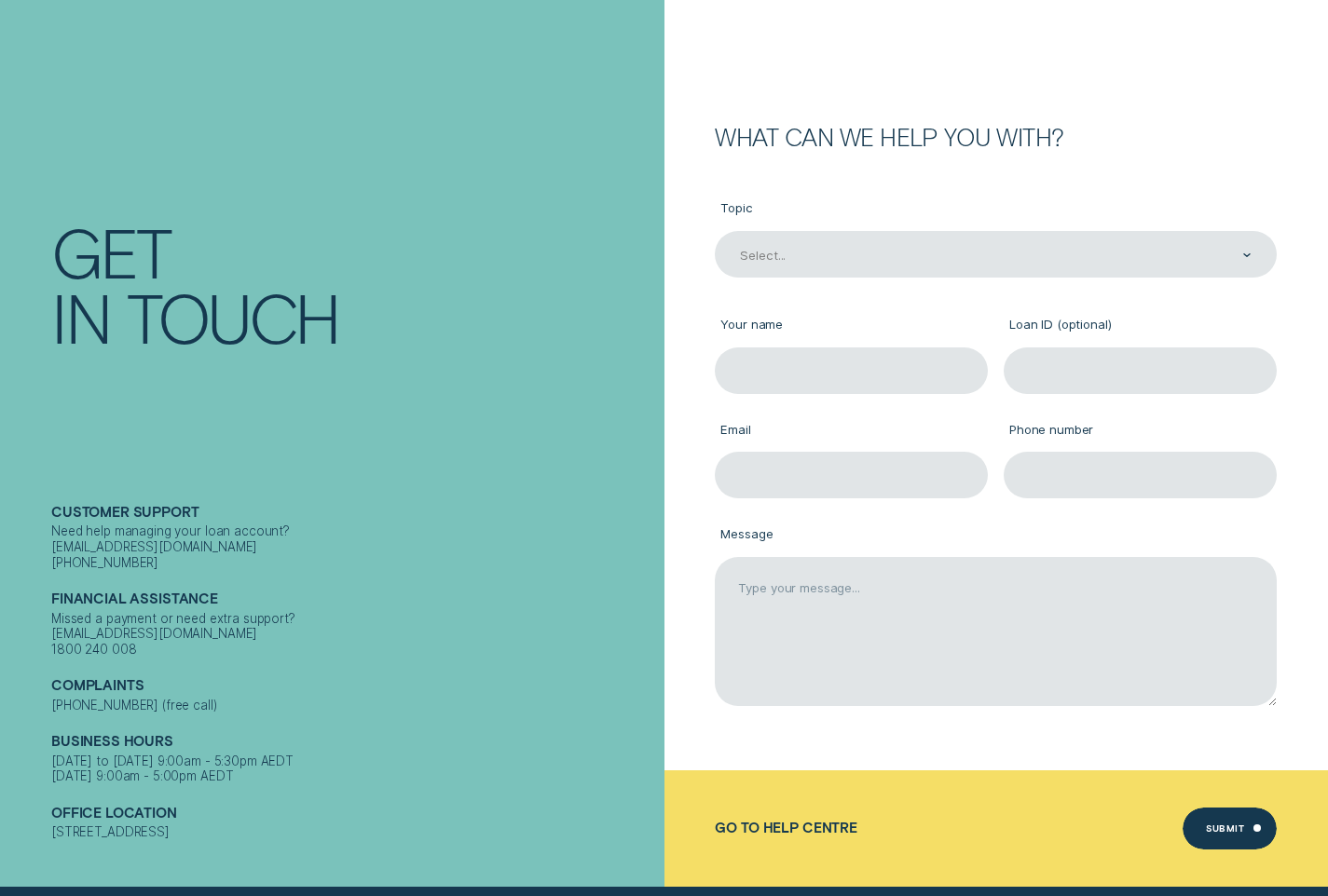 This screenshot has height=896, width=1328. Describe the element at coordinates (353, 284) in the screenshot. I see `h1: Get In Touch` at that location.